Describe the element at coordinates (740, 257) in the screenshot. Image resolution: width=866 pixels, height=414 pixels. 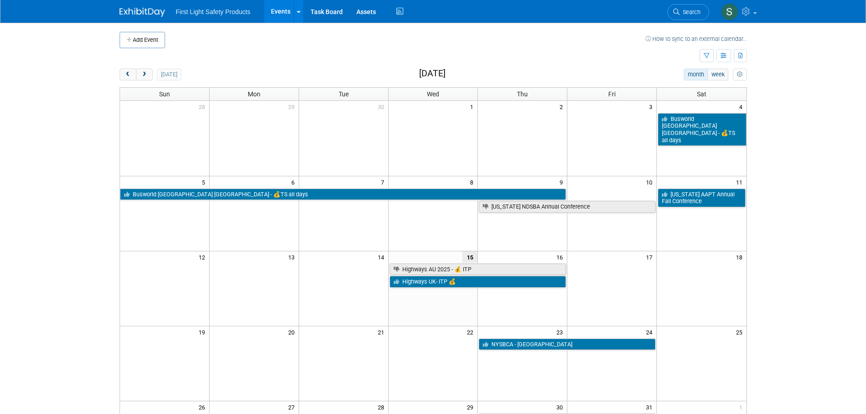
I see `span: 18` at that location.